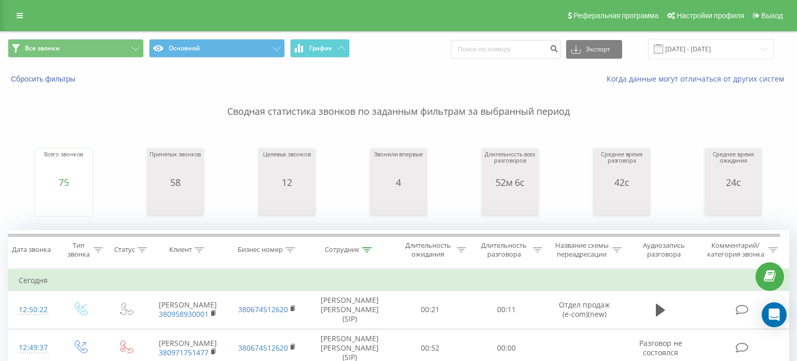 Image resolution: width=797 pixels, height=361 pixels. I want to click on td: Отдел продаж (e-com)(new), so click(584, 310).